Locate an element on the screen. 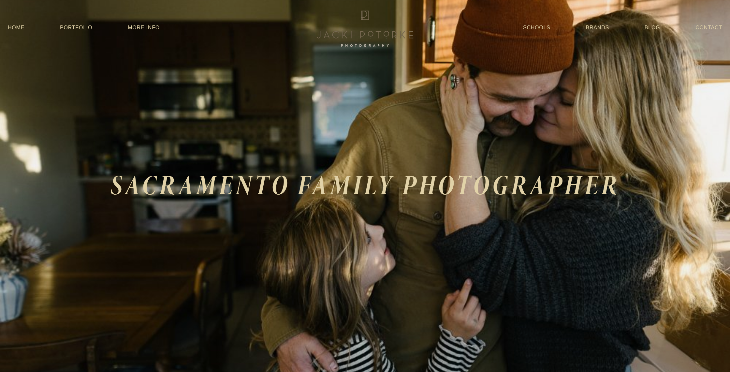 The width and height of the screenshot is (730, 372). a: Contact is located at coordinates (709, 28).